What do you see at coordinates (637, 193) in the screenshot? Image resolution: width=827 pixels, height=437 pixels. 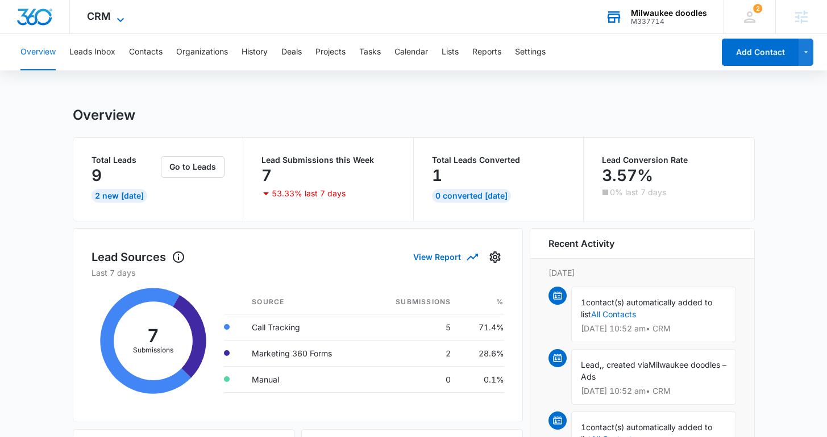 I see `p: 0% last 7 days` at bounding box center [637, 193].